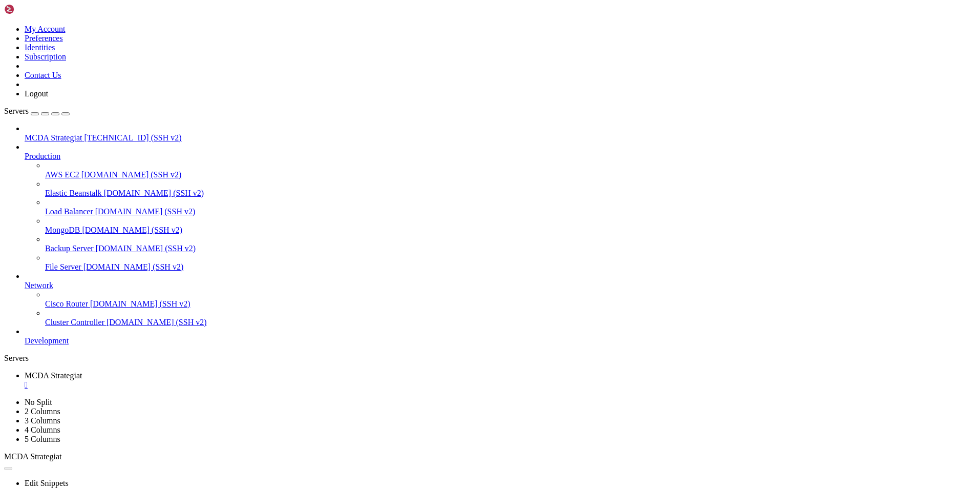  What do you see at coordinates (69, 248) in the screenshot?
I see `span: Backup Server` at bounding box center [69, 248].